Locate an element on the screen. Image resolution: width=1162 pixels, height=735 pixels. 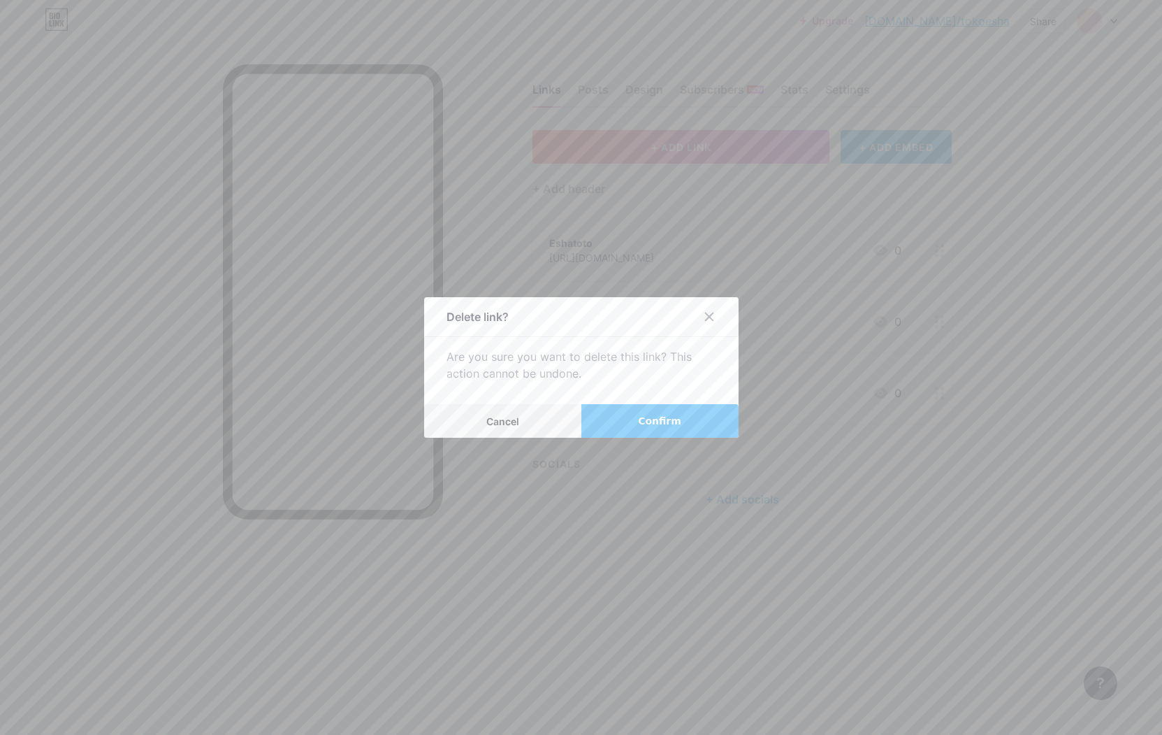
span: Cancel is located at coordinates (503, 421).